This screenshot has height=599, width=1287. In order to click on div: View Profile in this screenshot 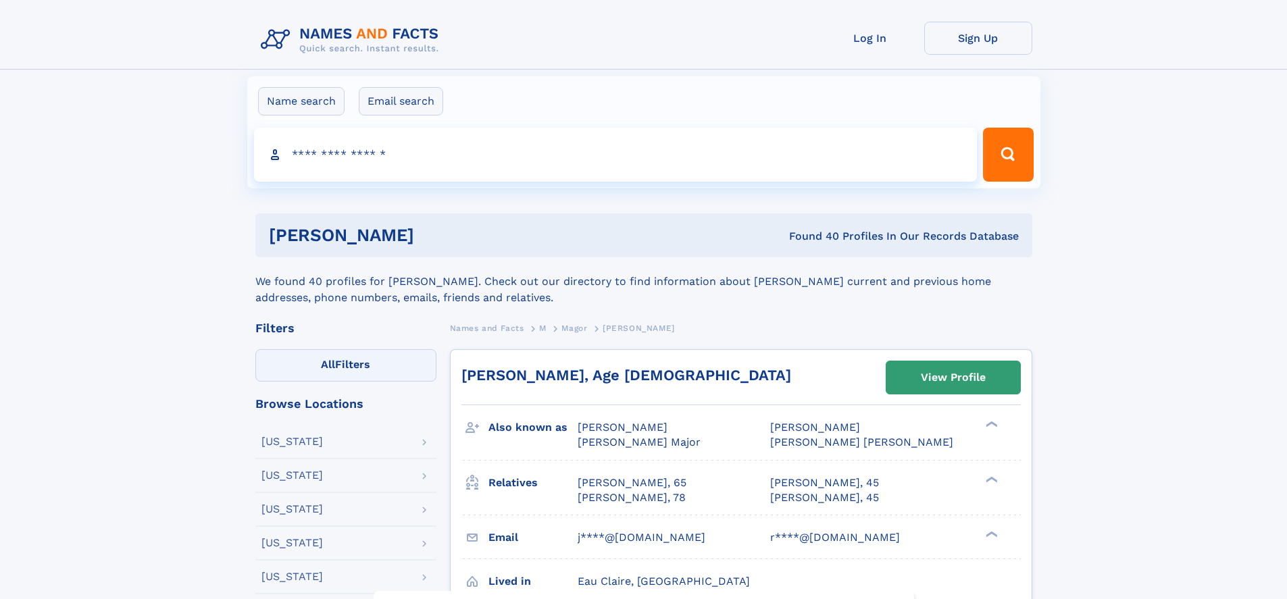, I will do `click(953, 378)`.